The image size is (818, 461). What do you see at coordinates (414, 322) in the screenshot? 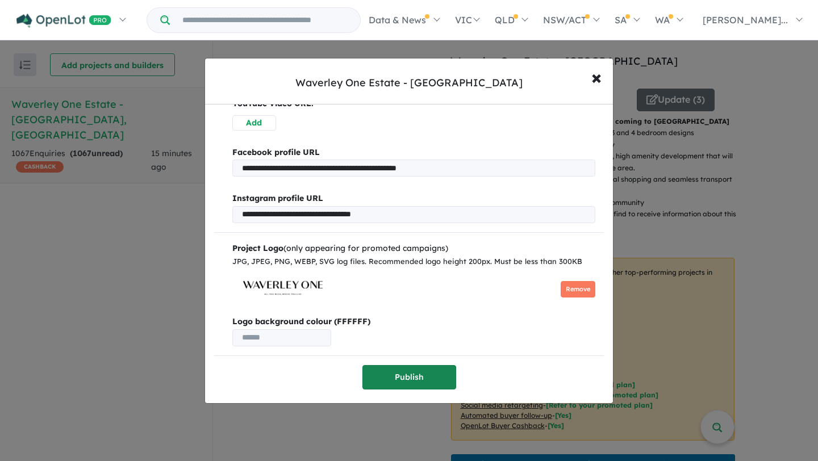
I see `b: Logo background colour (FFFFFF)` at bounding box center [414, 322].